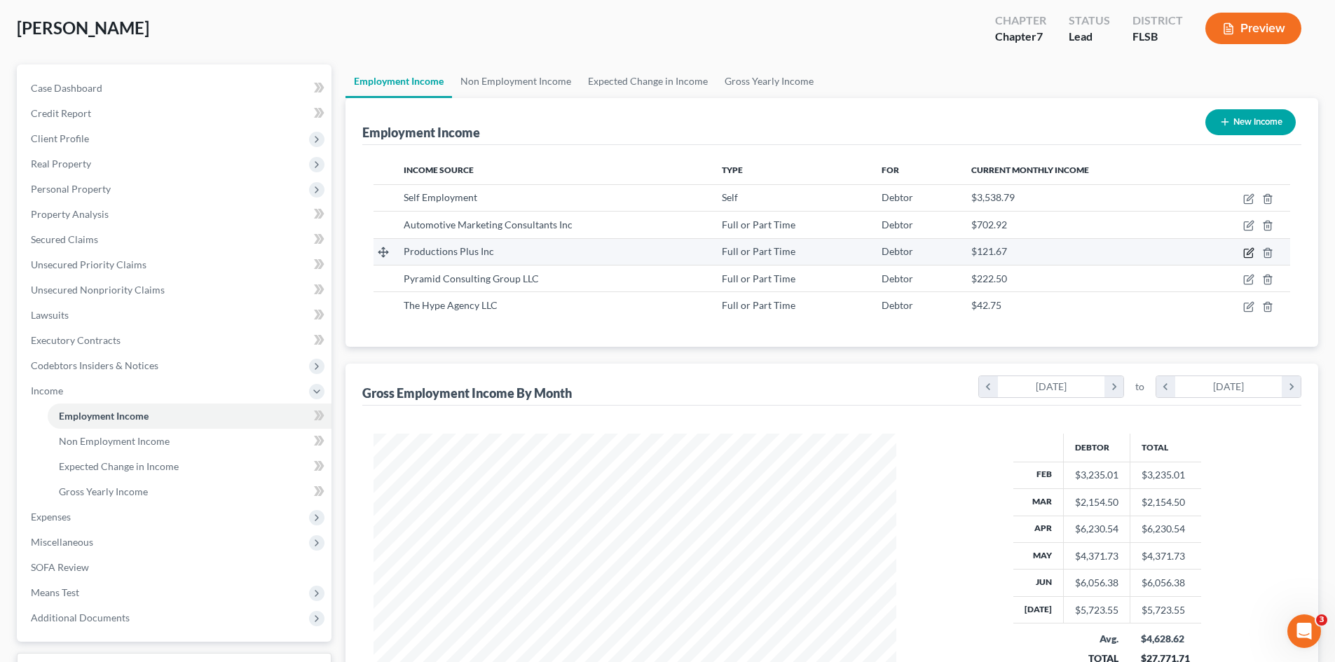 The image size is (1335, 662). What do you see at coordinates (71, 188) in the screenshot?
I see `span: Personal Property` at bounding box center [71, 188].